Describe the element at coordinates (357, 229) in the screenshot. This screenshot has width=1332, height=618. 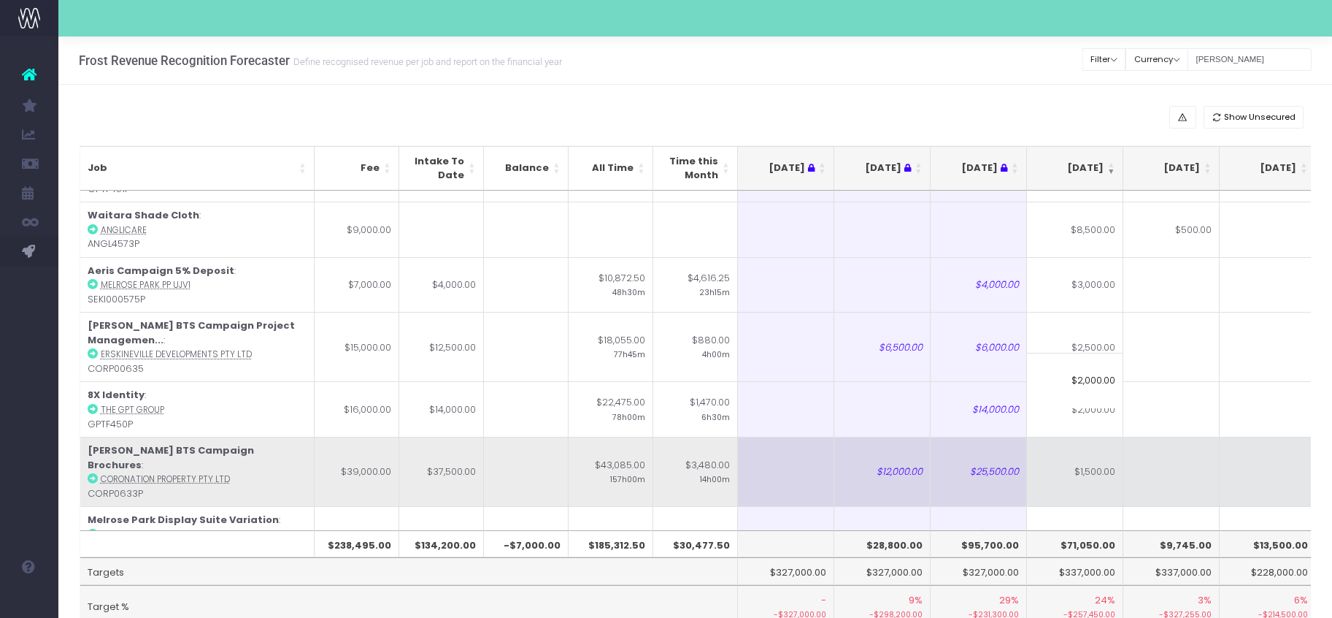
I see `td: $9,000.00` at that location.